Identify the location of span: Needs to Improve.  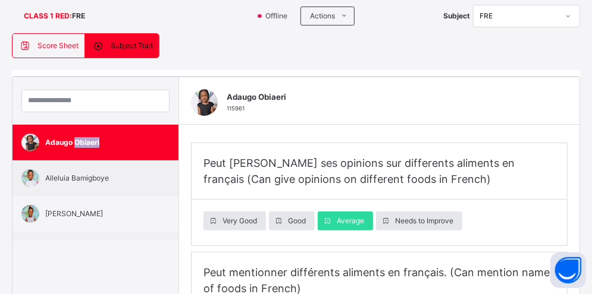
(424, 221).